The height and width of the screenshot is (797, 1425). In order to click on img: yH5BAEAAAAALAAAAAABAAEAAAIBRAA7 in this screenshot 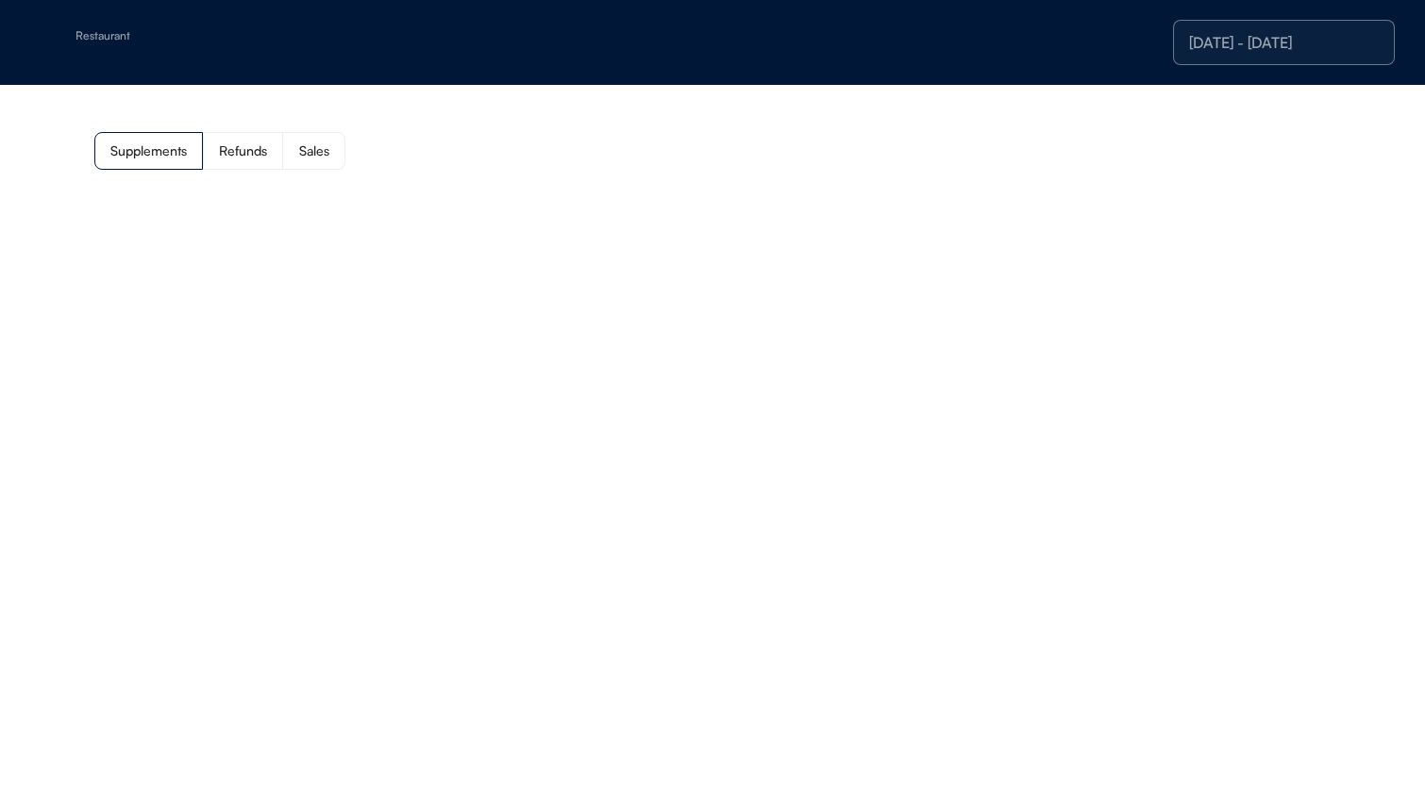, I will do `click(53, 42)`.